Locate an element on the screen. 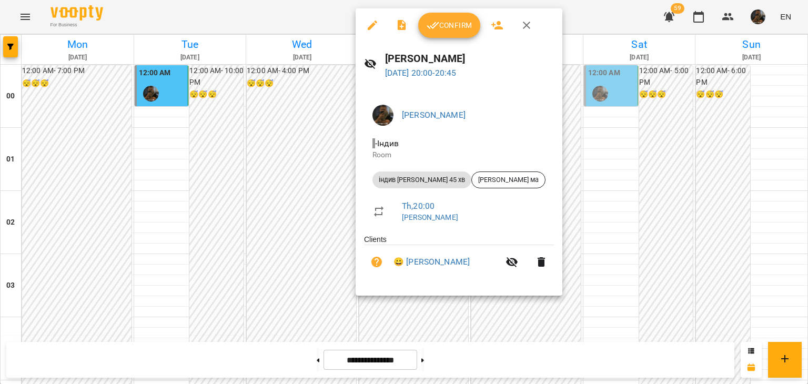 The height and width of the screenshot is (384, 808). span: Confirm is located at coordinates (449, 25).